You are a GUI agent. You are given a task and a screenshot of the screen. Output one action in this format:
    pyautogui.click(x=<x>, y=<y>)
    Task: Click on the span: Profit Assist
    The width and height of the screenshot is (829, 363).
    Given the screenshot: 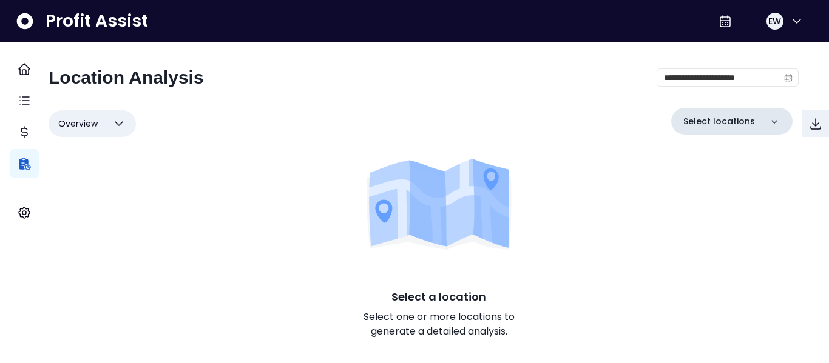 What is the action you would take?
    pyautogui.click(x=96, y=21)
    